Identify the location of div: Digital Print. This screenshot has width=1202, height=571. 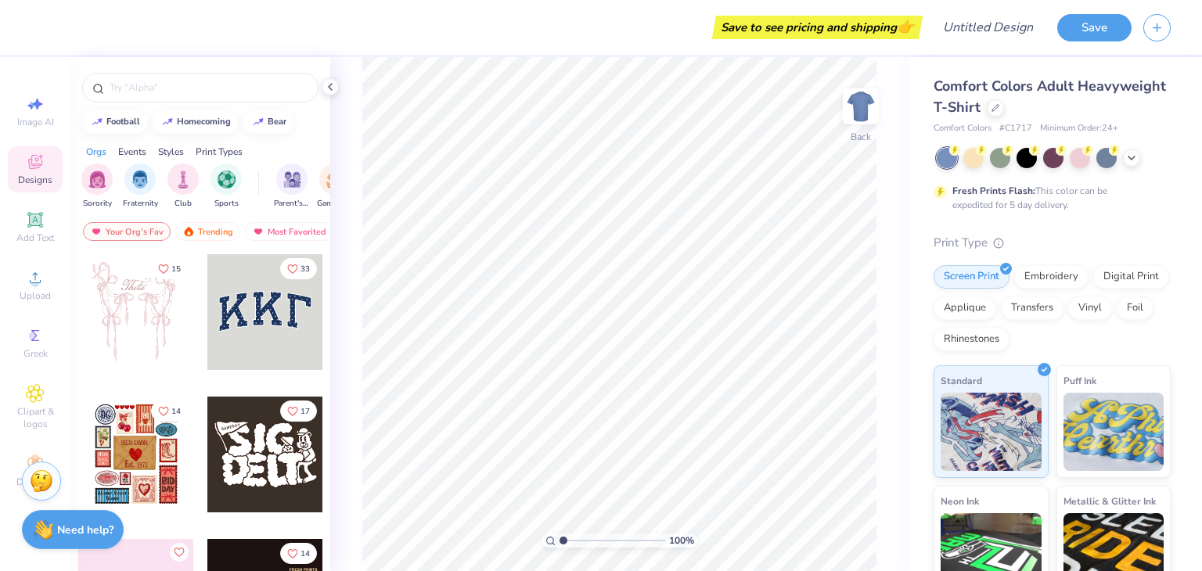
(1131, 277).